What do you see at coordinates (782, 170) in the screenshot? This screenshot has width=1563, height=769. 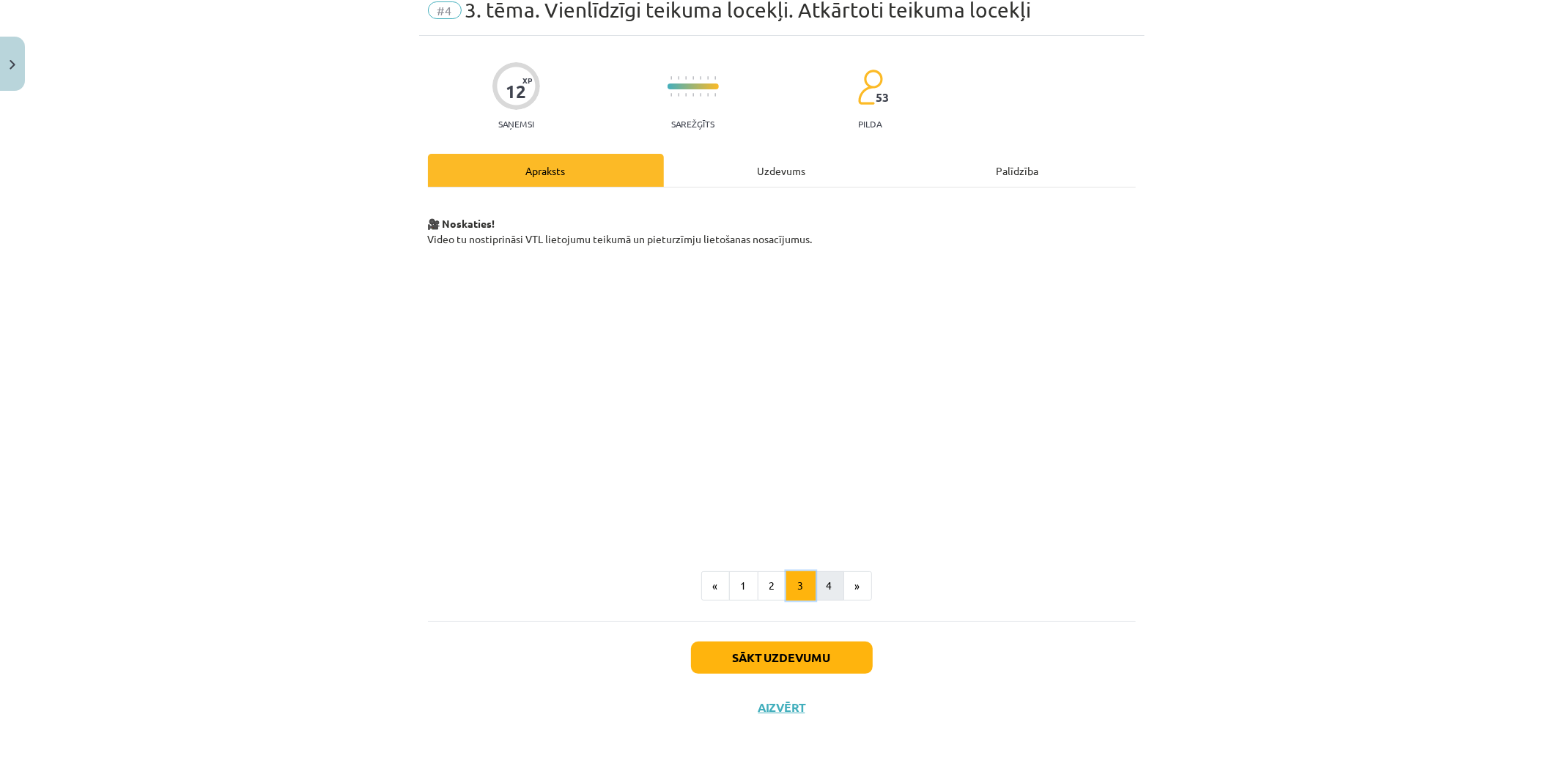 I see `div: Uzdevums` at bounding box center [782, 170].